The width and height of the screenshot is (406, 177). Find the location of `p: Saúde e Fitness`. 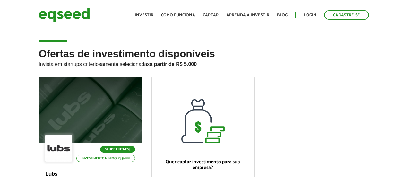

p: Saúde e Fitness is located at coordinates (118, 149).